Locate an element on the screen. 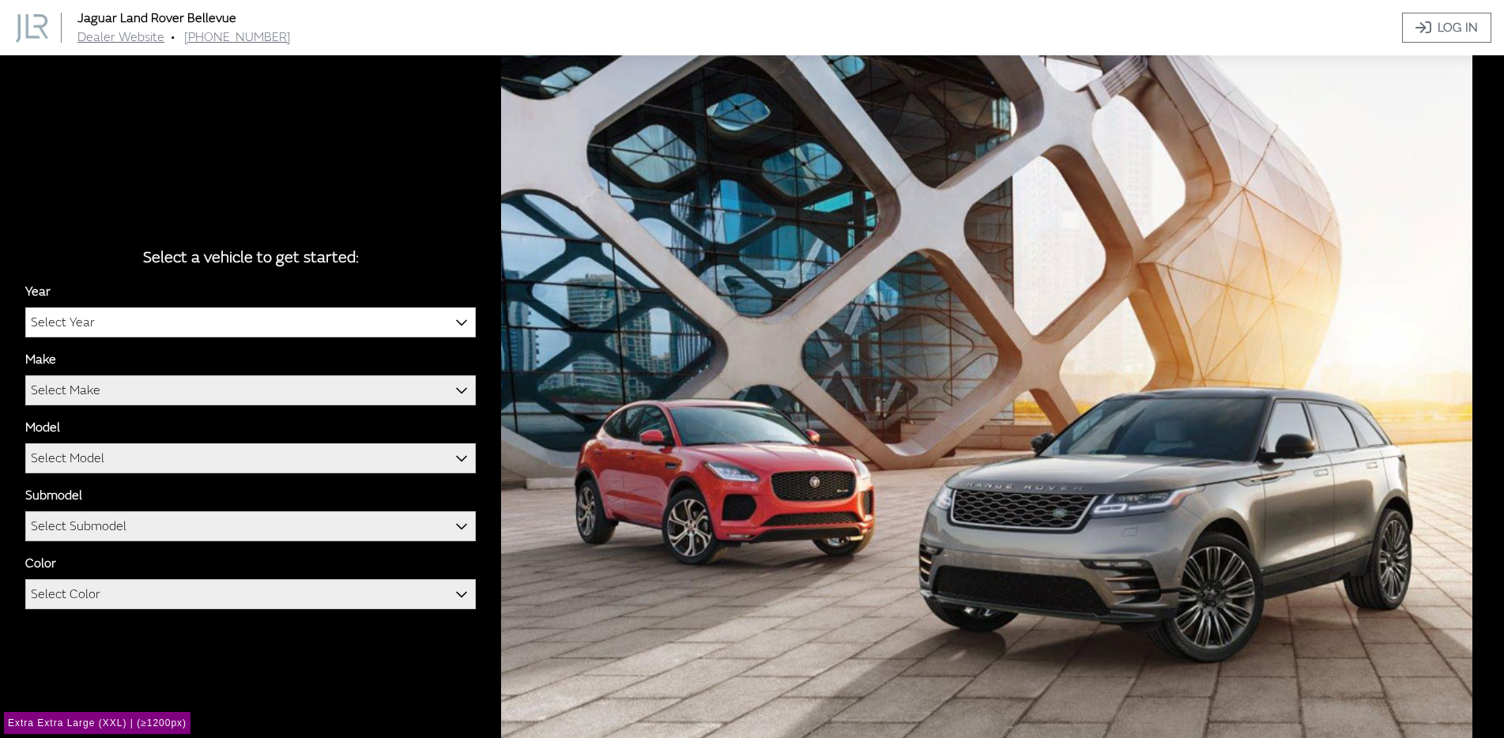 Image resolution: width=1504 pixels, height=738 pixels. span: Log In is located at coordinates (1458, 28).